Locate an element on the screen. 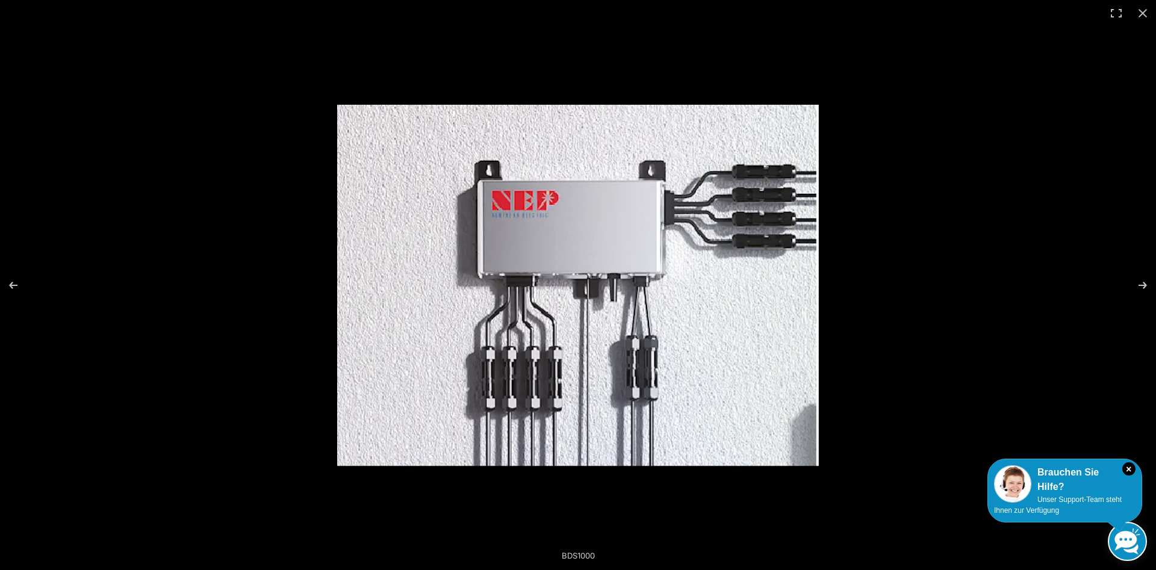 The width and height of the screenshot is (1156, 570). img: Customer service is located at coordinates (1012, 484).